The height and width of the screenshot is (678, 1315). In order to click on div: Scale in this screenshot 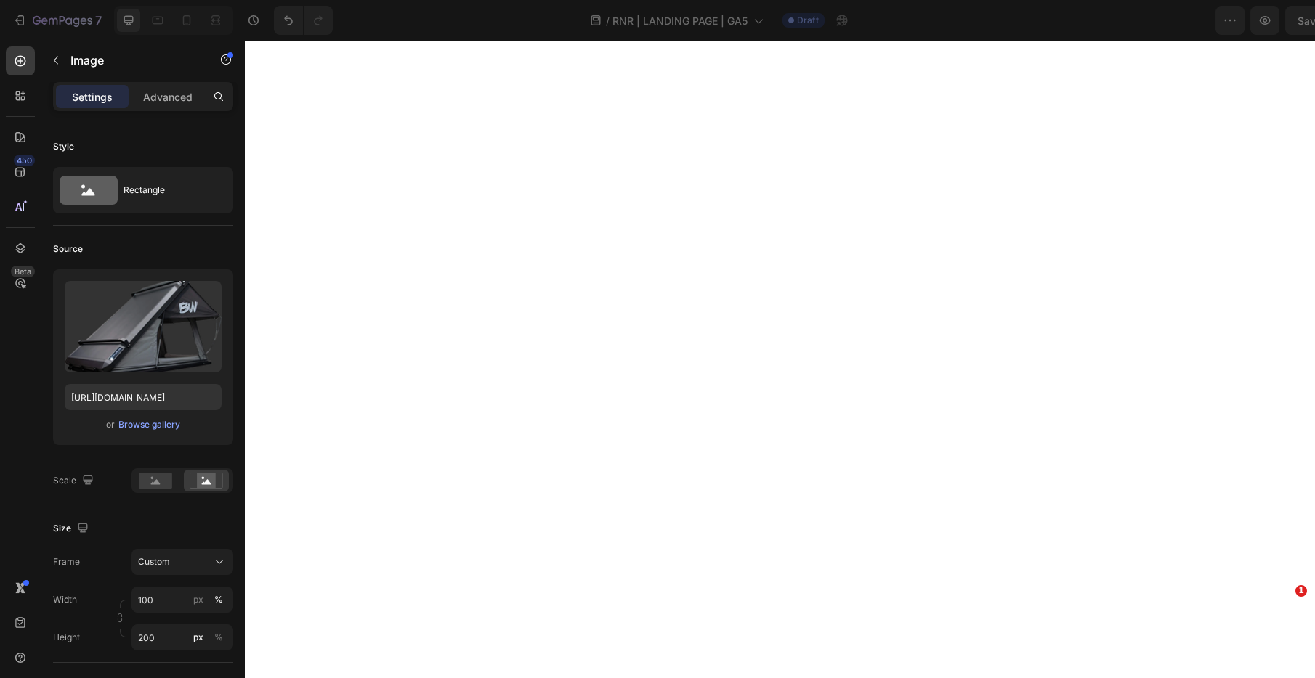, I will do `click(75, 481)`.